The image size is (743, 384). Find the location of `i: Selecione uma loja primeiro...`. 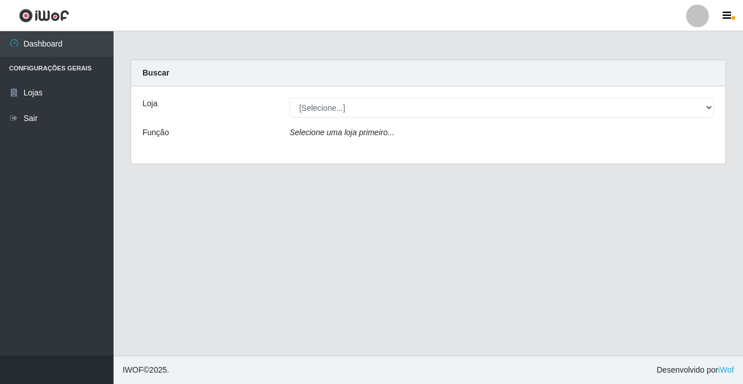

i: Selecione uma loja primeiro... is located at coordinates (342, 132).